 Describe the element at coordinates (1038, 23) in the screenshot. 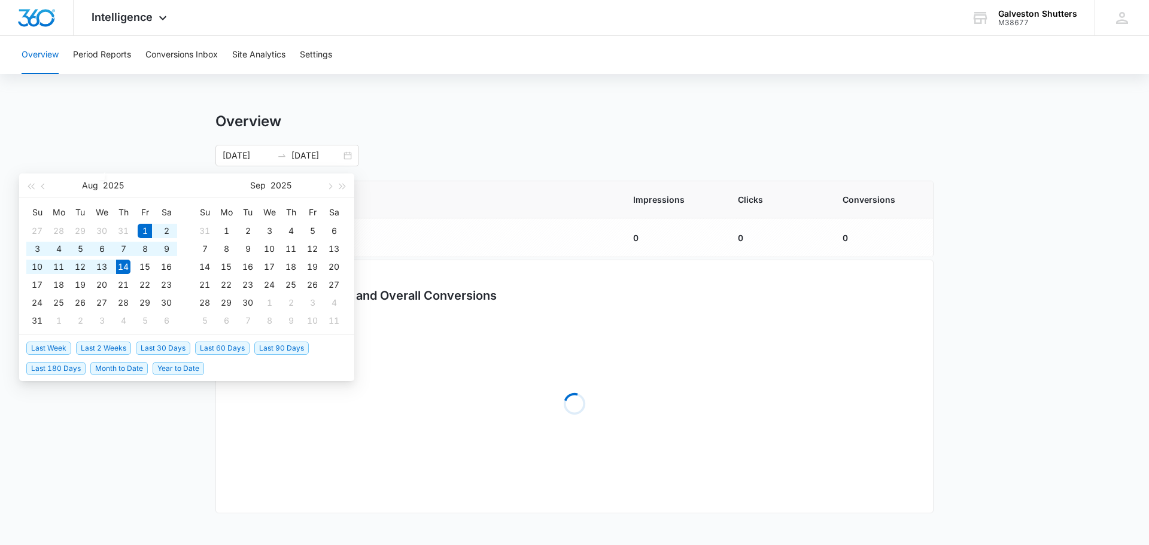

I see `div: account id` at that location.